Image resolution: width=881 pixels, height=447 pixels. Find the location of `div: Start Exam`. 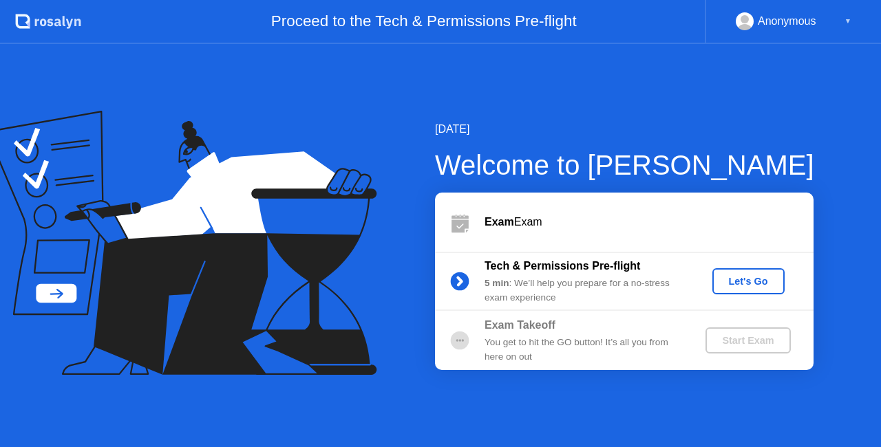

div: Start Exam is located at coordinates (747, 341).